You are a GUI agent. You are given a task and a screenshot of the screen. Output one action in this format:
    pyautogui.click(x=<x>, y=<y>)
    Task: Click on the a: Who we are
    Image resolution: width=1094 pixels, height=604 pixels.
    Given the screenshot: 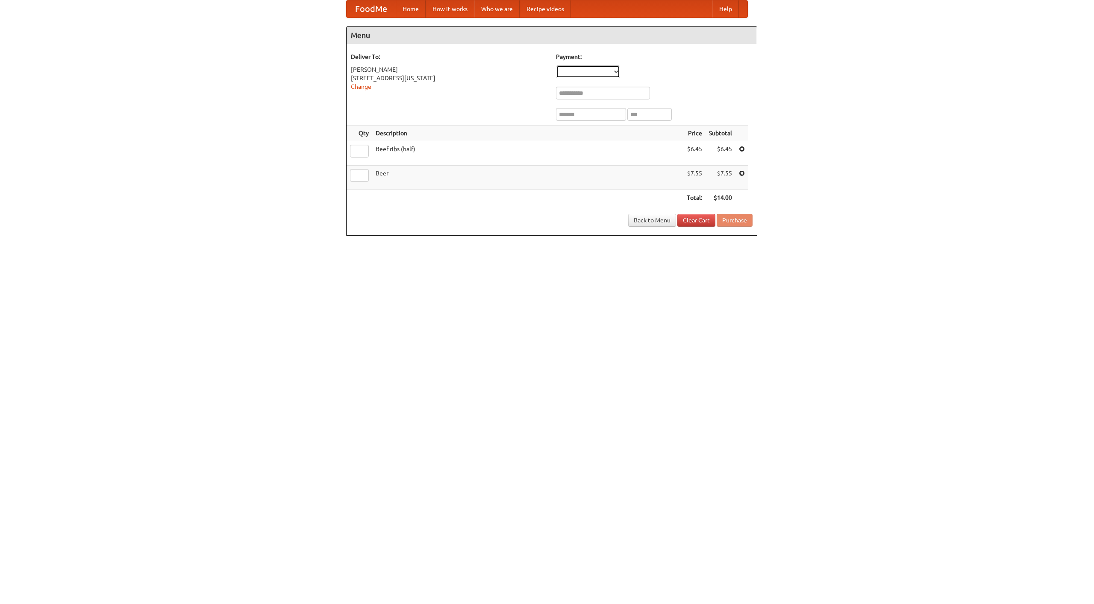 What is the action you would take?
    pyautogui.click(x=497, y=9)
    